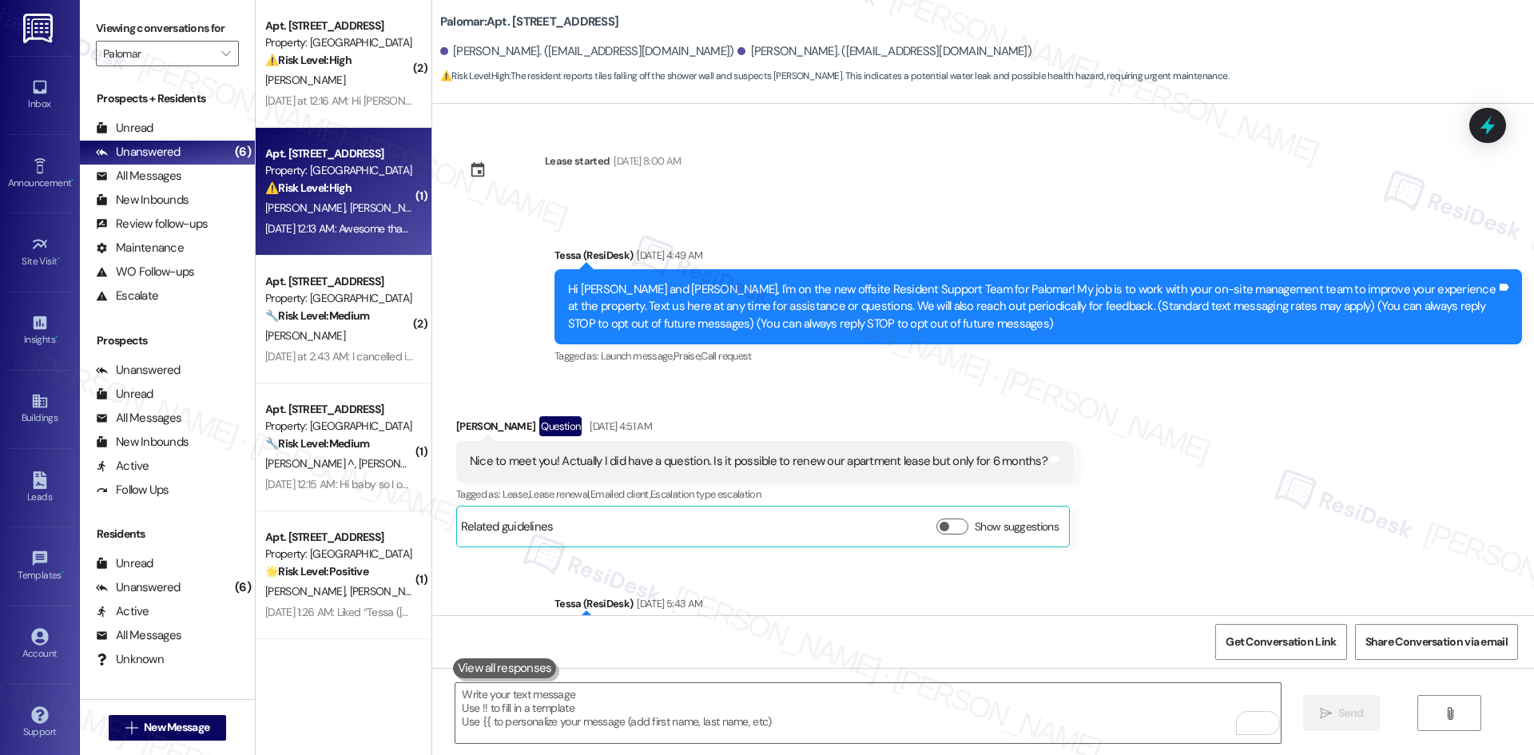 The image size is (1534, 755). What do you see at coordinates (129, 659) in the screenshot?
I see `div: Unknown` at bounding box center [129, 659].